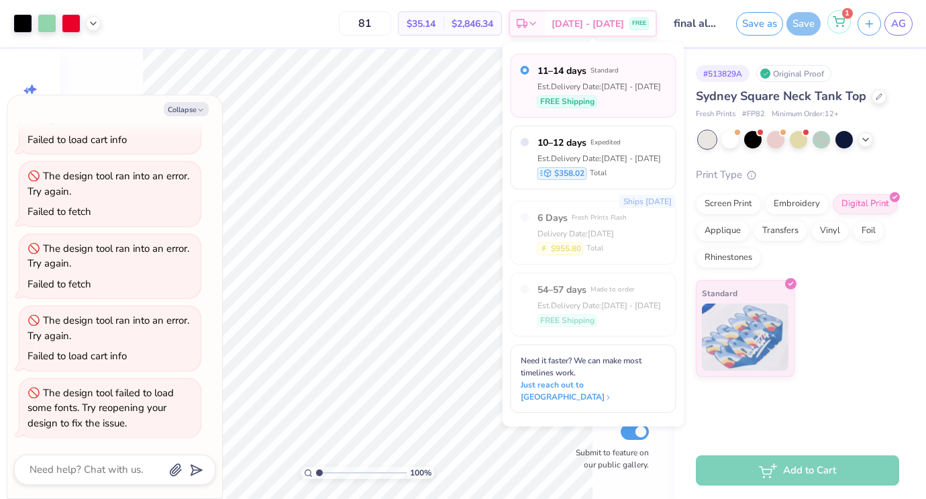  Describe the element at coordinates (865, 204) in the screenshot. I see `div: Digital Print` at that location.